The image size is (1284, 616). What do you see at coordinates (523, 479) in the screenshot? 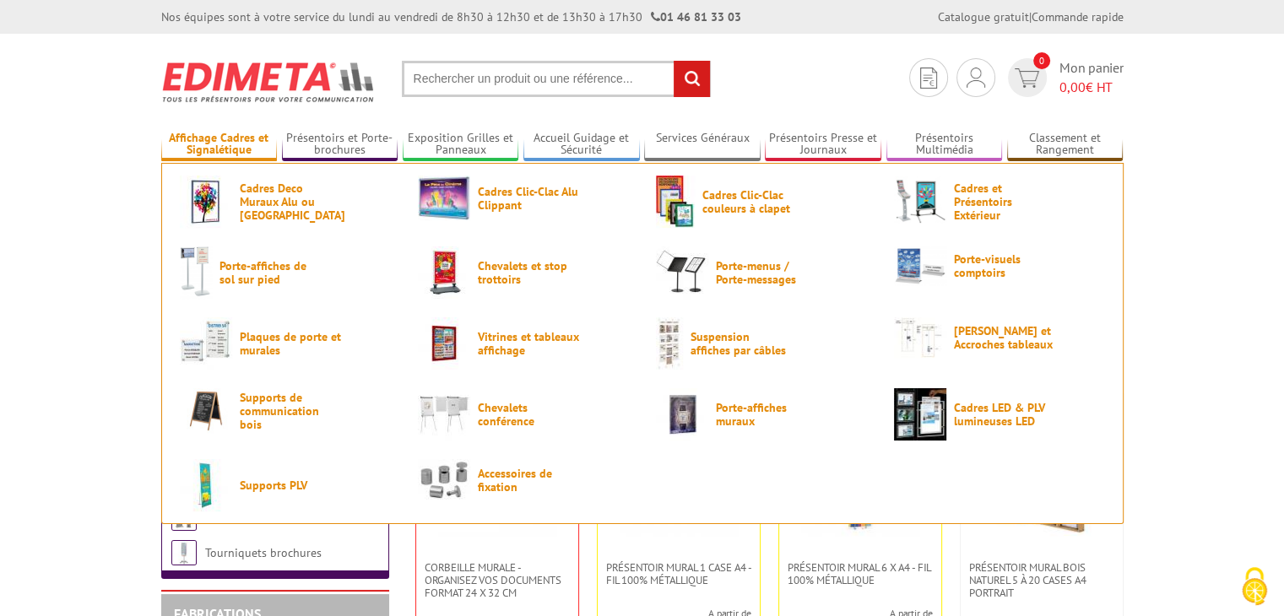
I see `a: Accessoires de fixation` at bounding box center [523, 479].